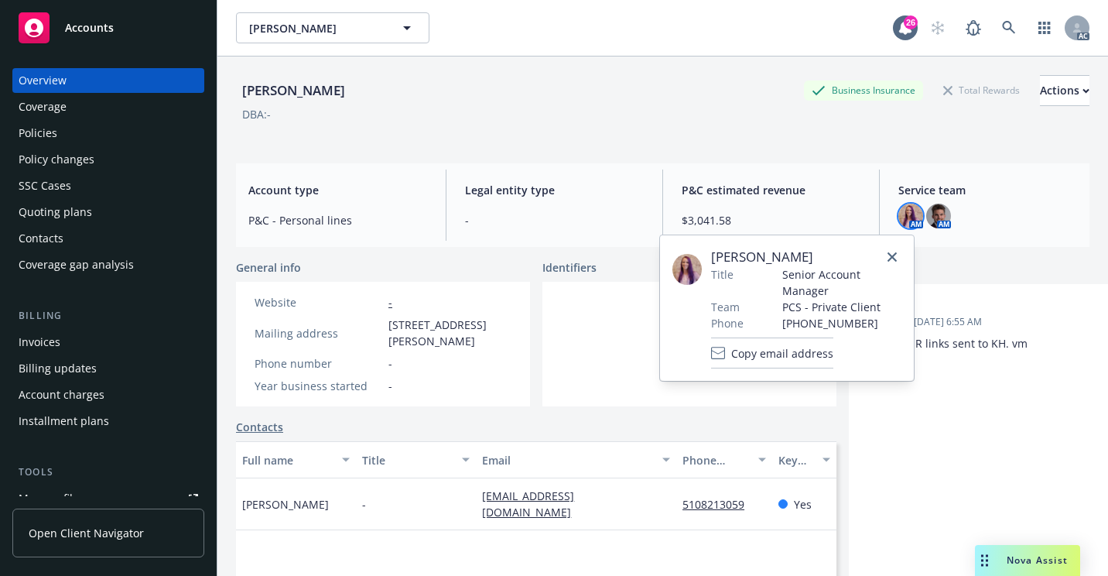 Image resolution: width=1108 pixels, height=576 pixels. I want to click on div: Quoting plans, so click(55, 212).